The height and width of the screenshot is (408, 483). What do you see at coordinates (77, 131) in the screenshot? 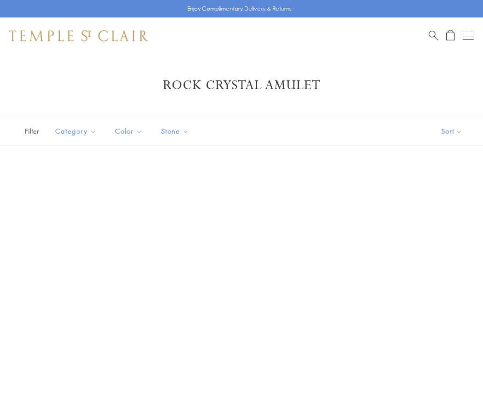
I see `span: Category` at bounding box center [77, 131].